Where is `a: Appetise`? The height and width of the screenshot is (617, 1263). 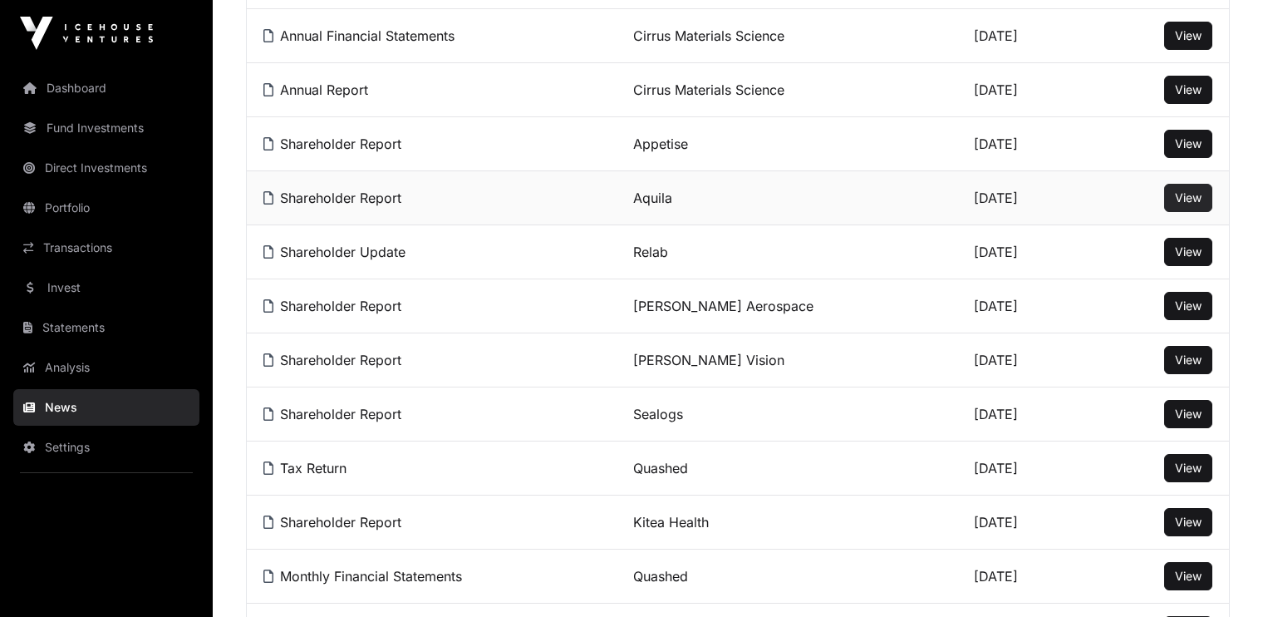 a: Appetise is located at coordinates (661, 144).